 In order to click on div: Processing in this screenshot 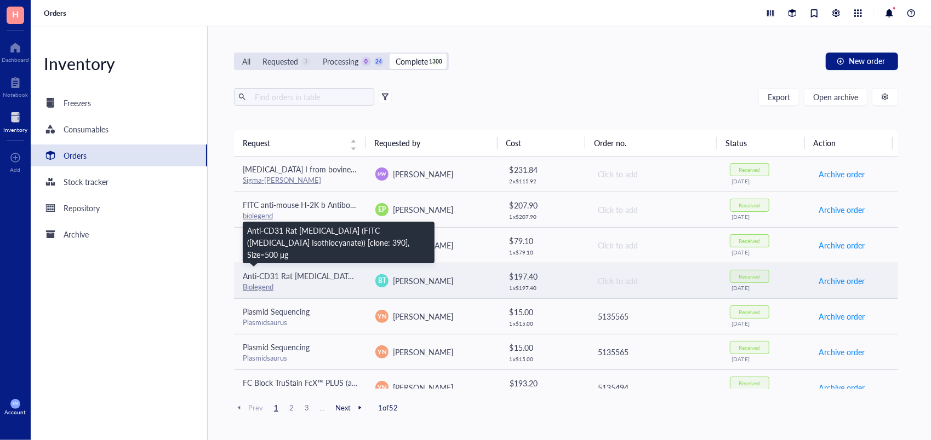, I will do `click(340, 61)`.